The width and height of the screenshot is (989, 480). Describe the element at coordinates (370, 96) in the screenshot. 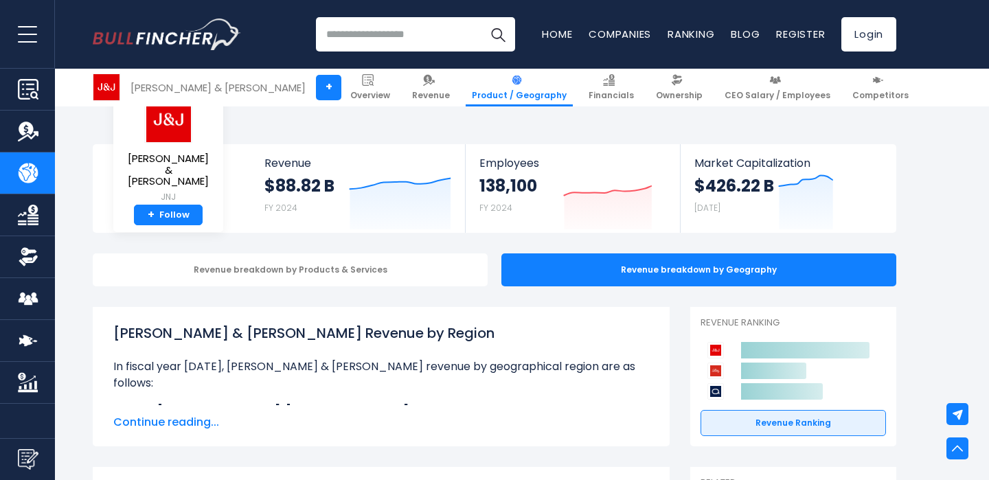

I see `span: Overview` at that location.